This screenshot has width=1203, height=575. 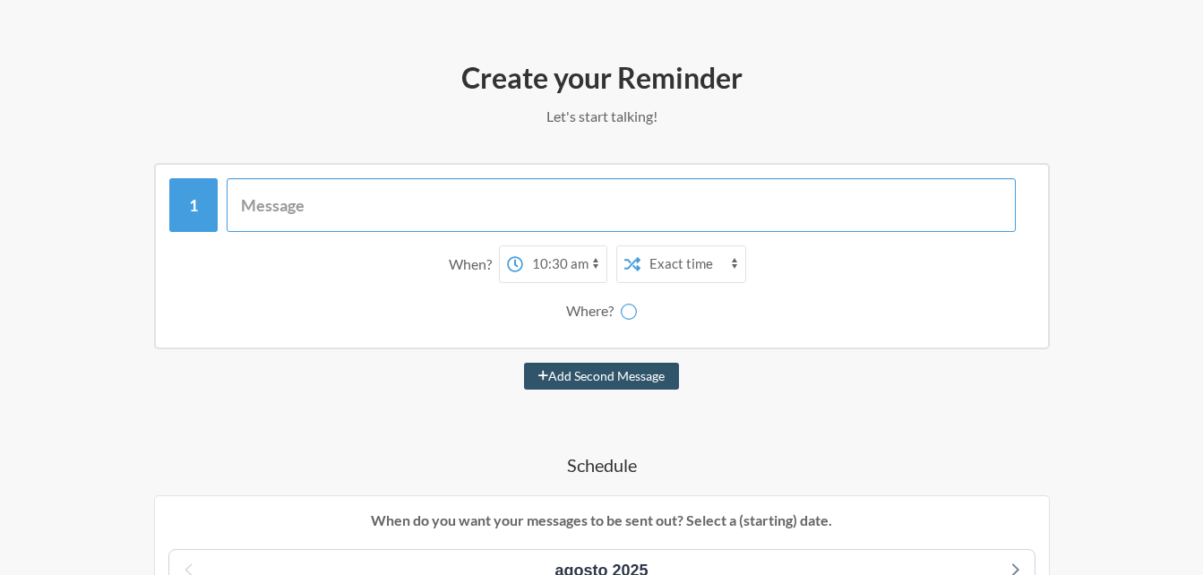 What do you see at coordinates (602, 78) in the screenshot?
I see `h2: Create your Reminder` at bounding box center [602, 78].